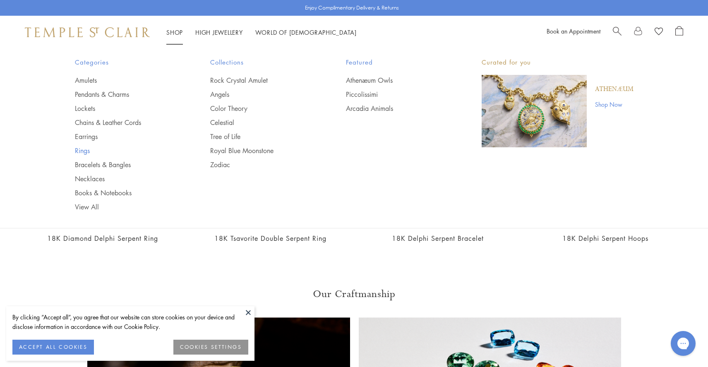  What do you see at coordinates (87, 32) in the screenshot?
I see `img: Temple St. Clair` at bounding box center [87, 32].